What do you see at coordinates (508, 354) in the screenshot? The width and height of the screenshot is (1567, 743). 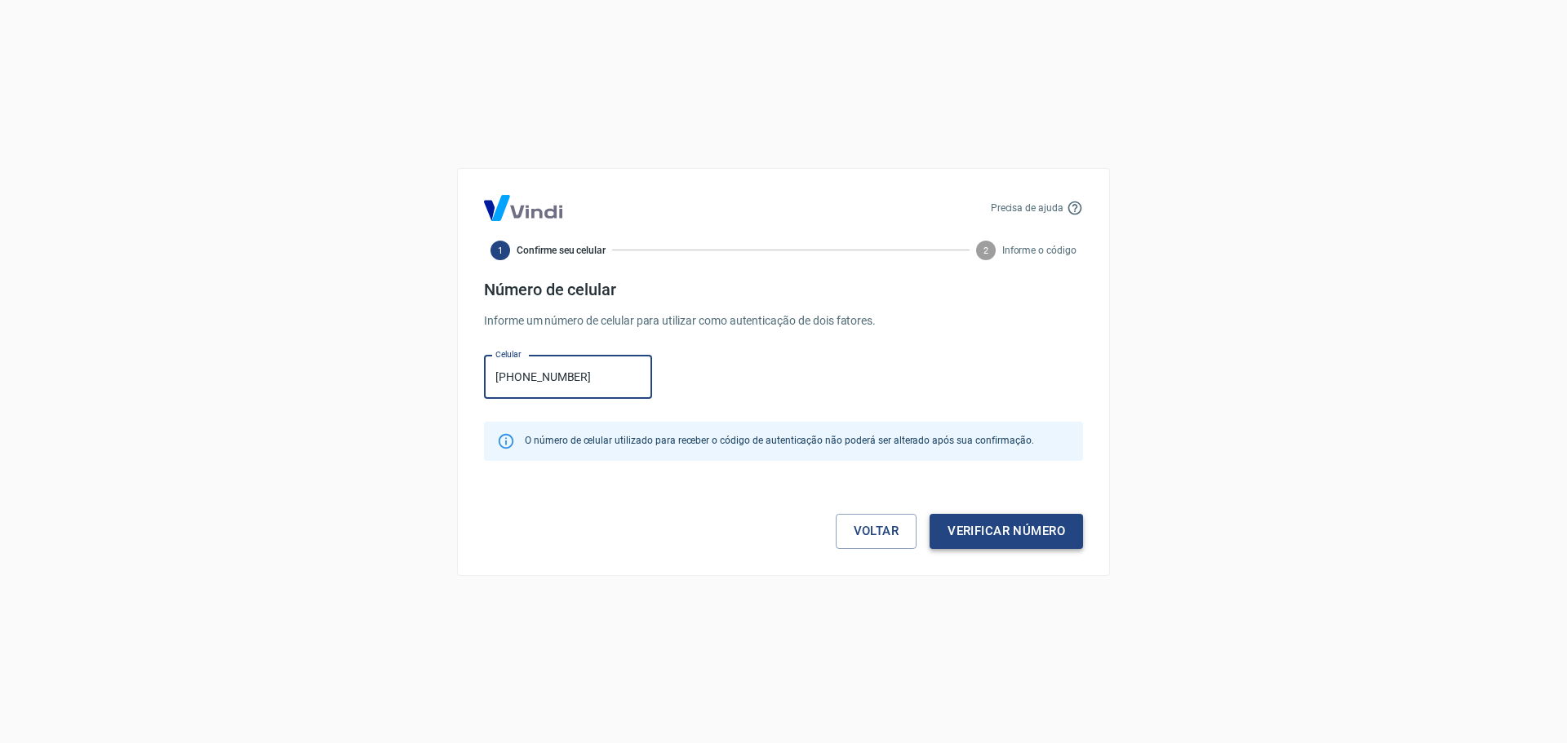 I see `label: Celular` at bounding box center [508, 354].